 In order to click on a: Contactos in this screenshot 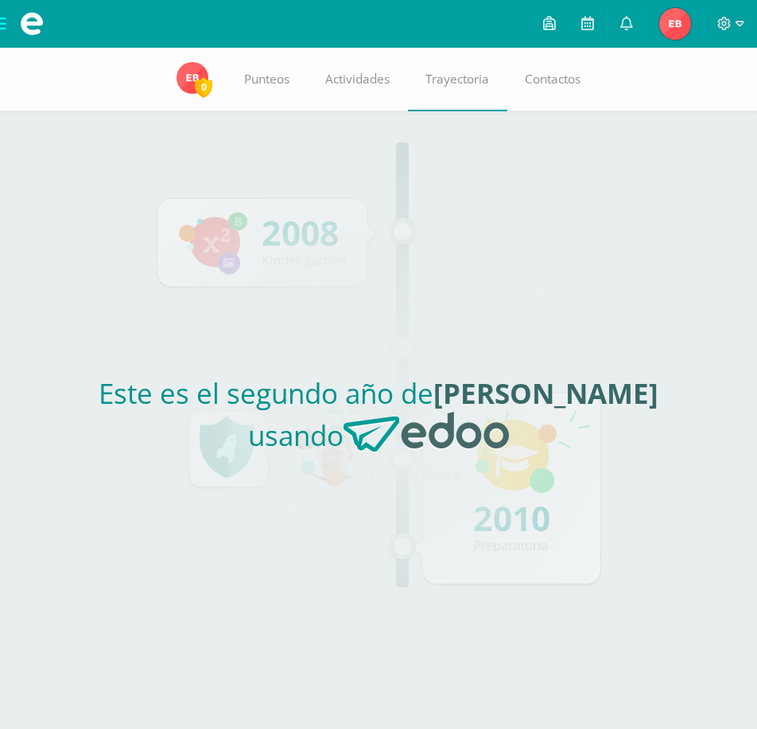, I will do `click(552, 79)`.